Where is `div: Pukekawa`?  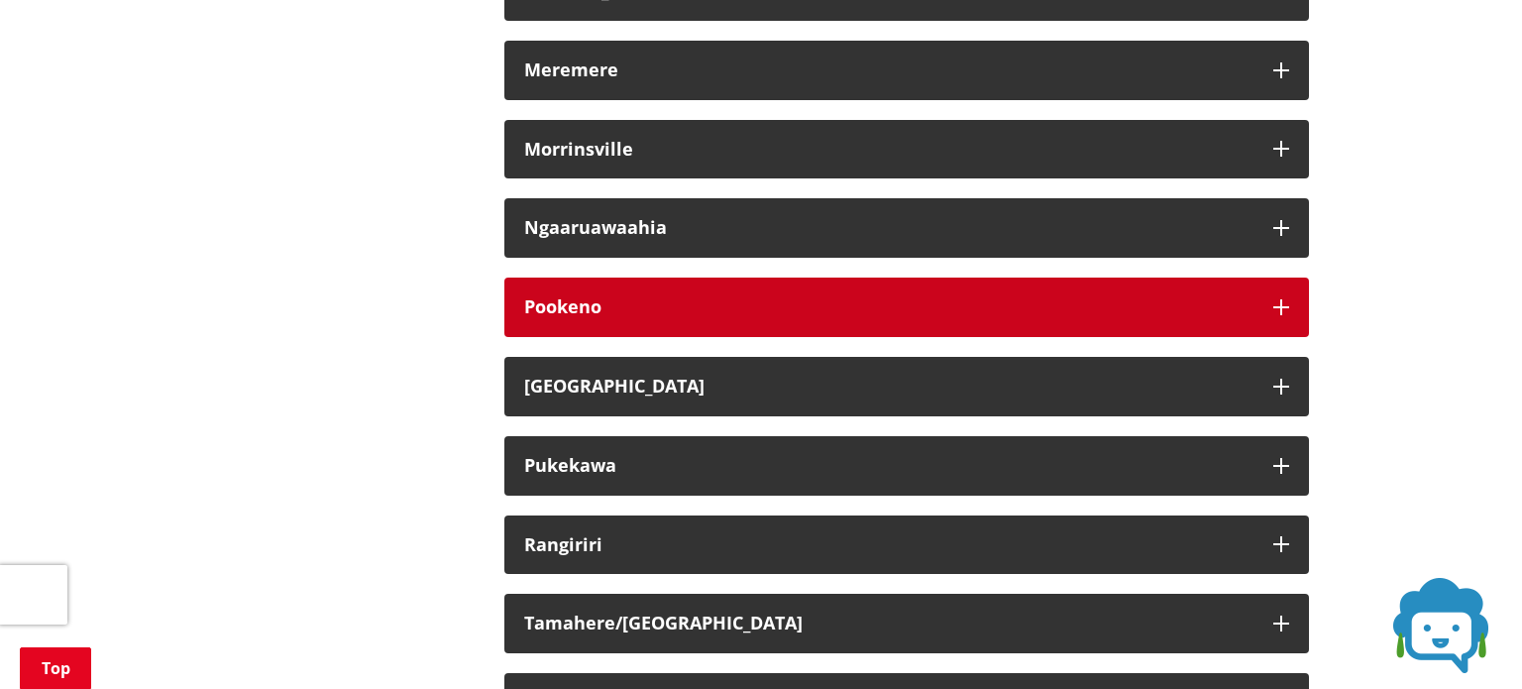
div: Pukekawa is located at coordinates (889, 466).